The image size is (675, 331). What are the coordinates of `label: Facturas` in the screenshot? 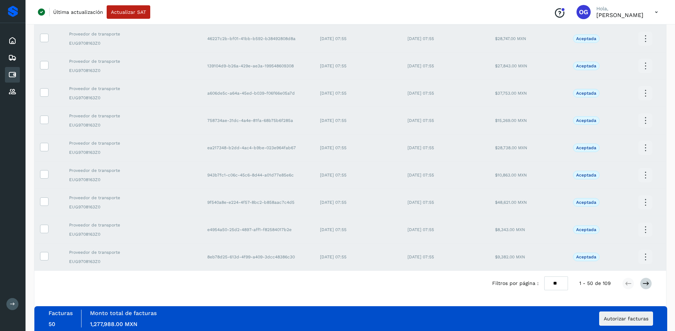 It's located at (61, 313).